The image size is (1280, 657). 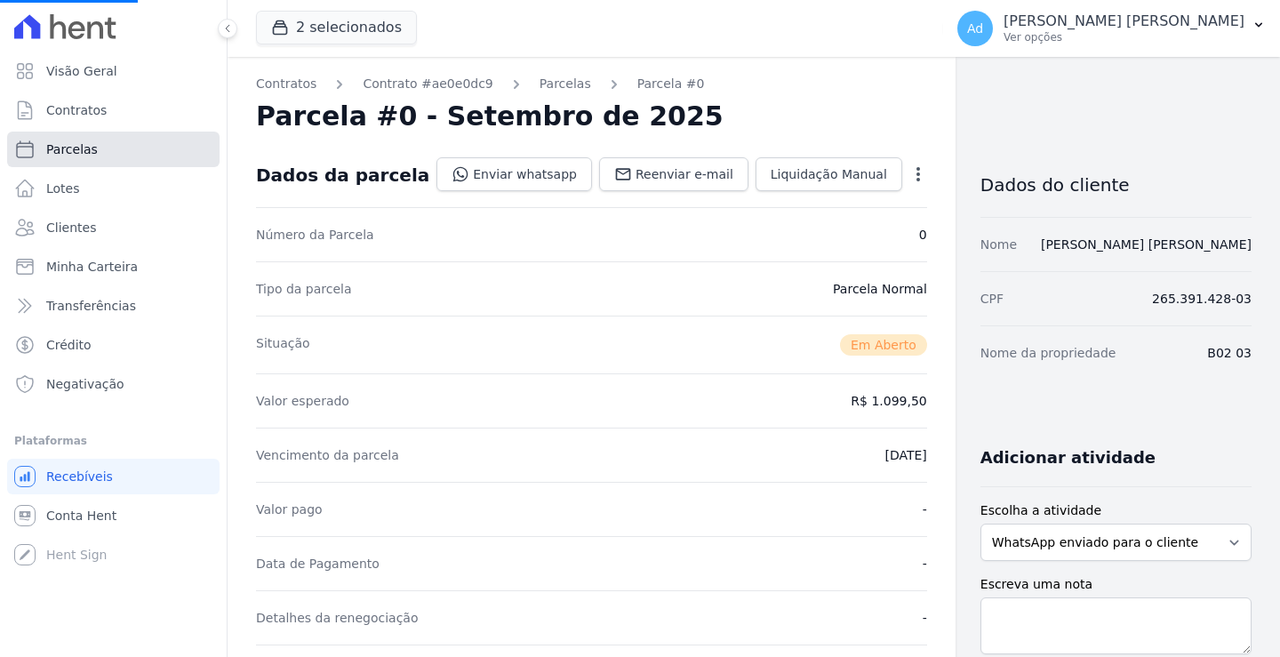 What do you see at coordinates (829, 174) in the screenshot?
I see `a: Liquidação Manual` at bounding box center [829, 174].